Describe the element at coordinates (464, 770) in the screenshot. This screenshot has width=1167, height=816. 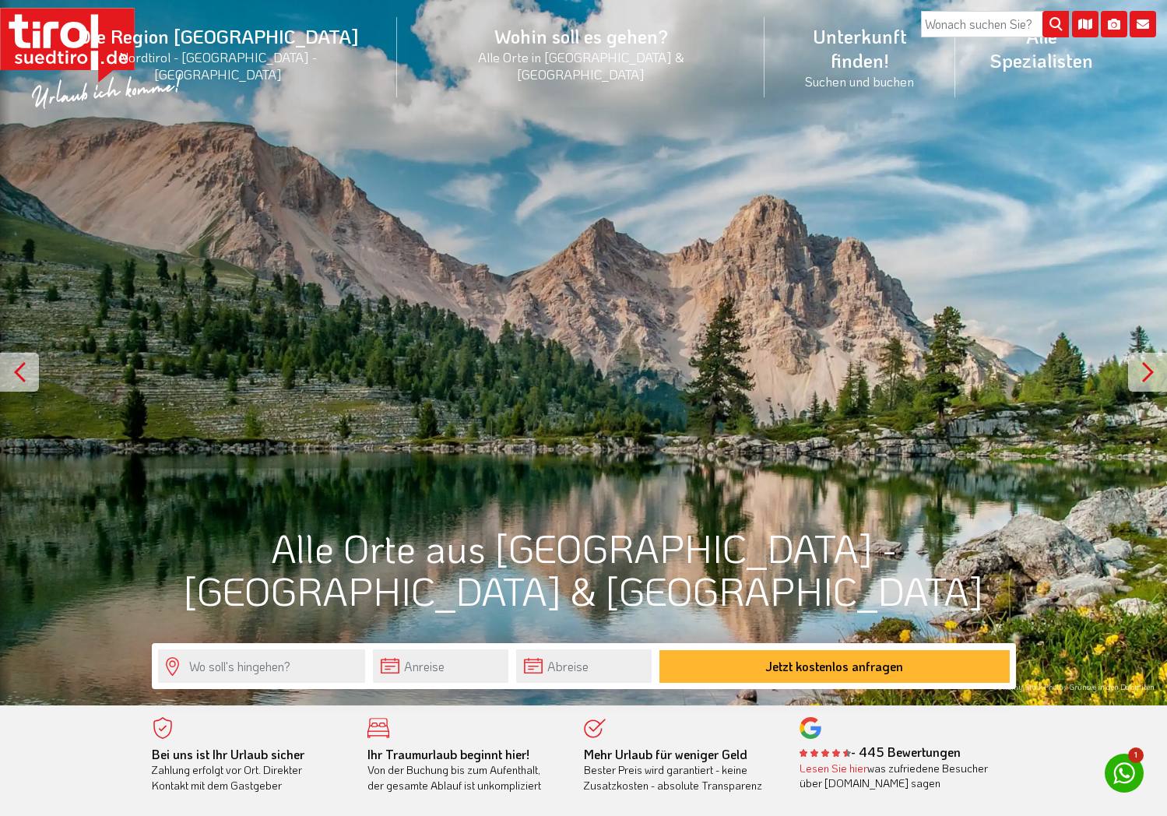
I see `div: Von der Buchung bis zum Aufenthalt, der gesamte Ablauf ist unkompliziert` at that location.